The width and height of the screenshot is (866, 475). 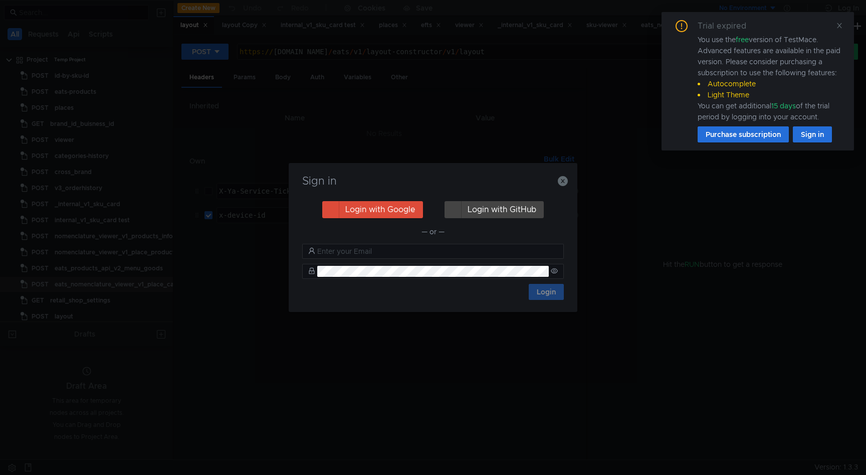 What do you see at coordinates (770, 78) in the screenshot?
I see `div: You use the version of TestMace. Advanced features are available in the paid version. Please cons...` at bounding box center [770, 78].